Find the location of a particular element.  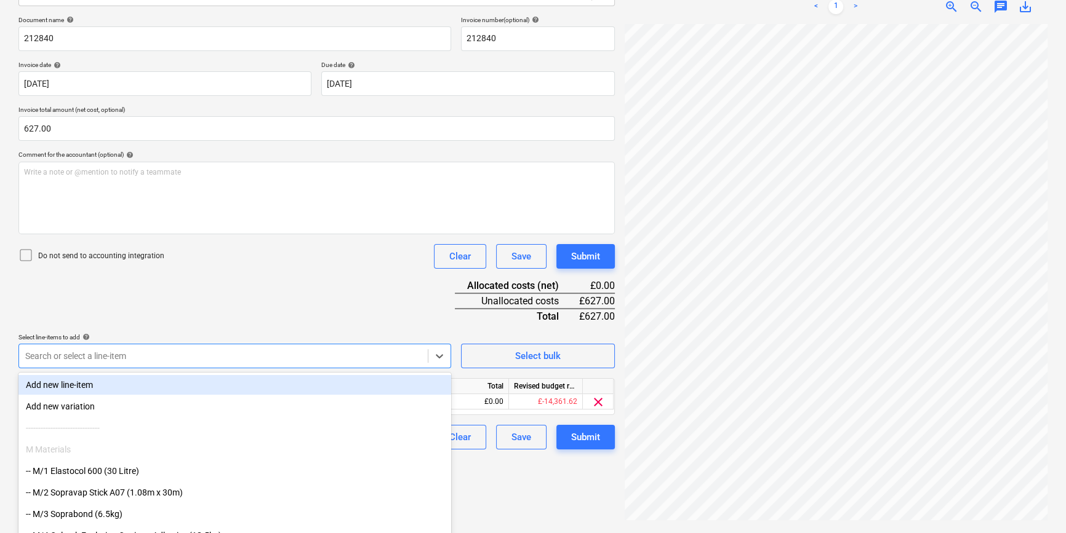

div: Select bulk is located at coordinates (538, 356).